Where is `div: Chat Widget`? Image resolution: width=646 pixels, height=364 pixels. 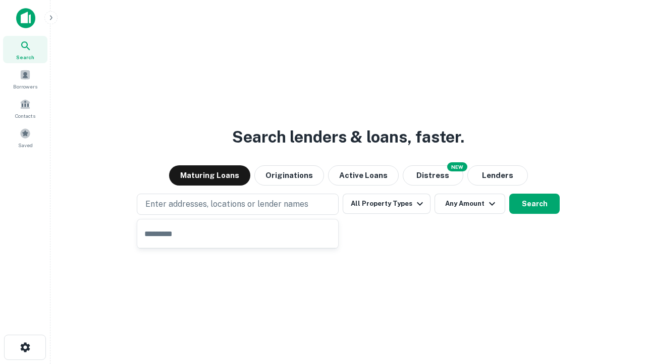 div: Chat Widget is located at coordinates (621, 307).